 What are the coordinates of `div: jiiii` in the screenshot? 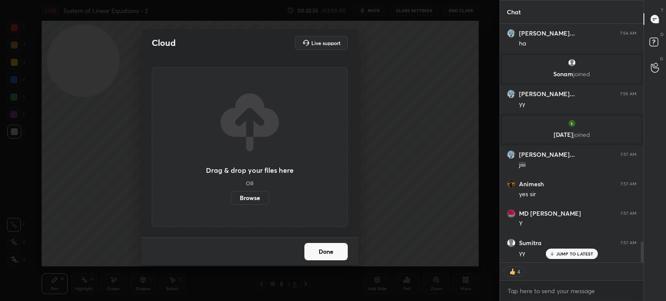 It's located at (578, 165).